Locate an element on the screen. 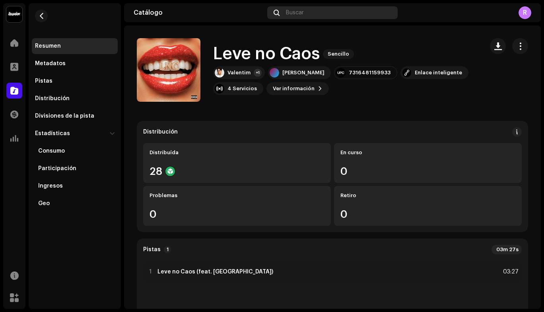  div: Pistas is located at coordinates (44, 81).